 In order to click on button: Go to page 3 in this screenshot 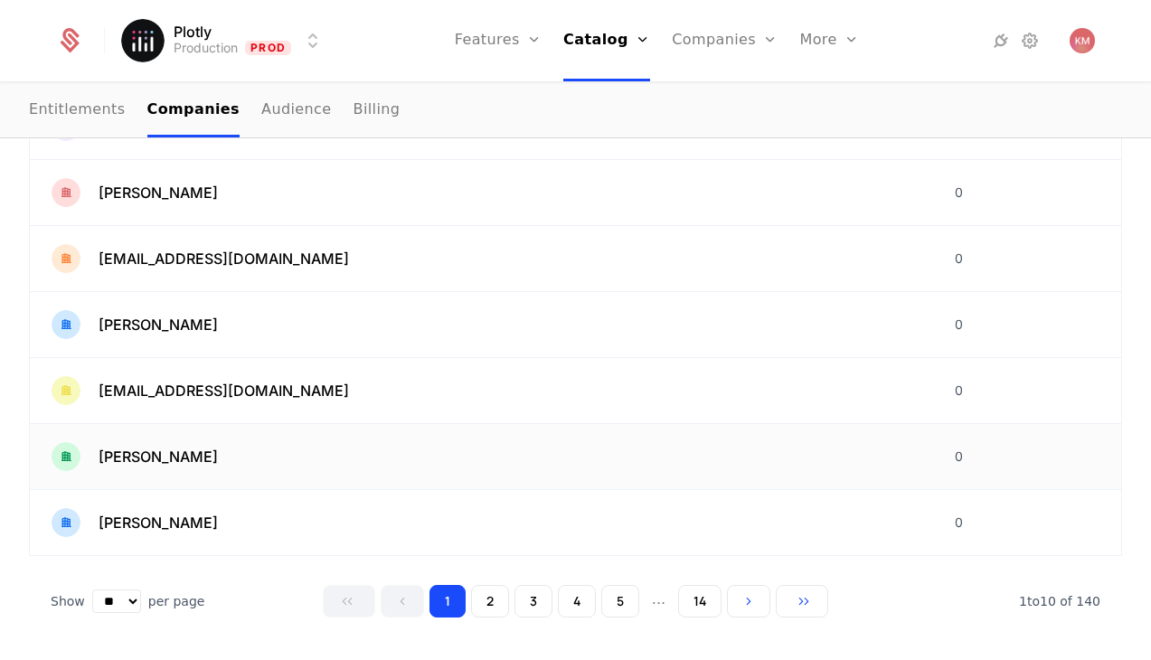, I will do `click(534, 601)`.